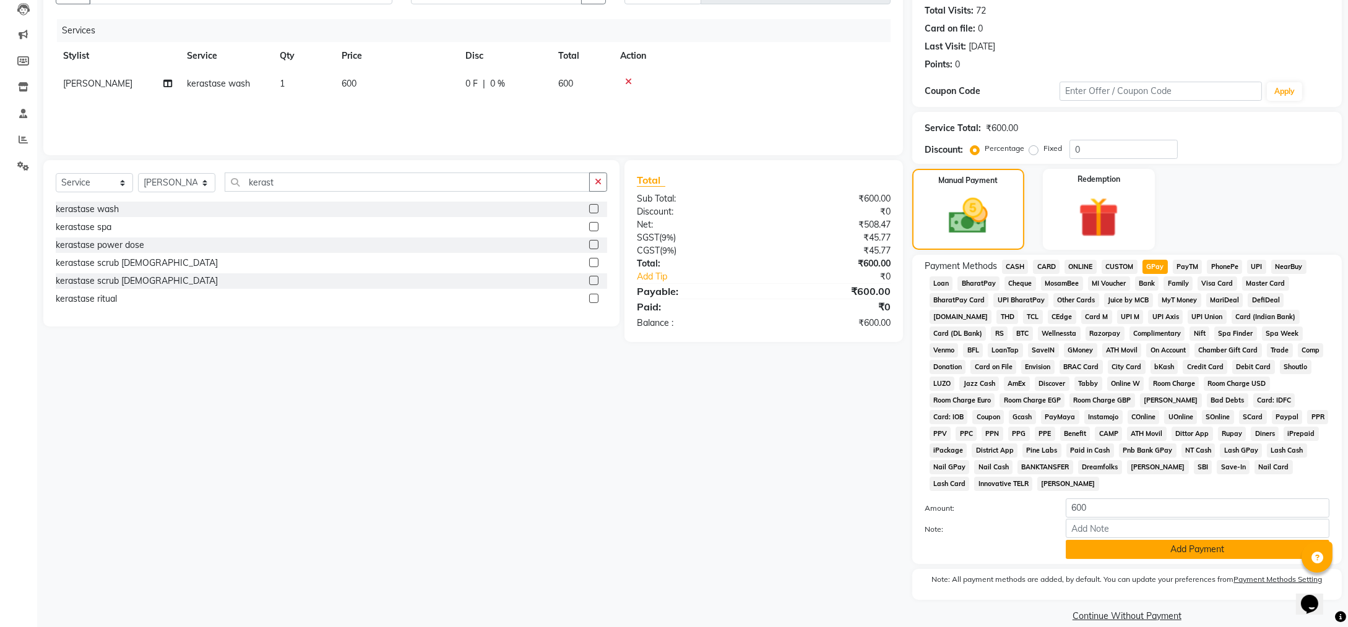  I want to click on span: Debit Card, so click(1253, 367).